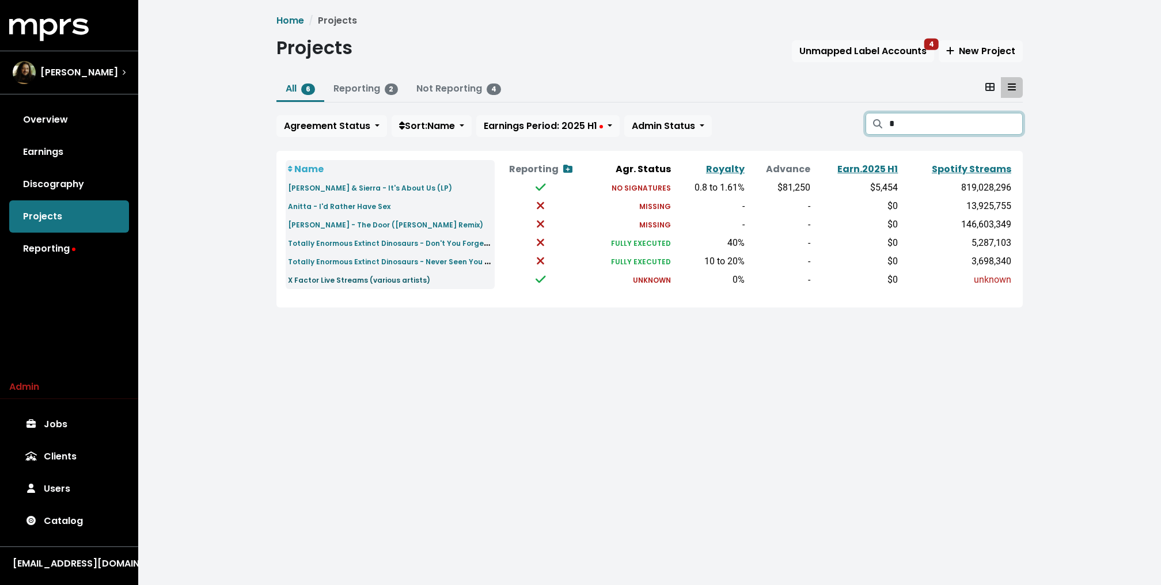  What do you see at coordinates (652, 280) in the screenshot?
I see `small: UNKNOWN` at bounding box center [652, 280].